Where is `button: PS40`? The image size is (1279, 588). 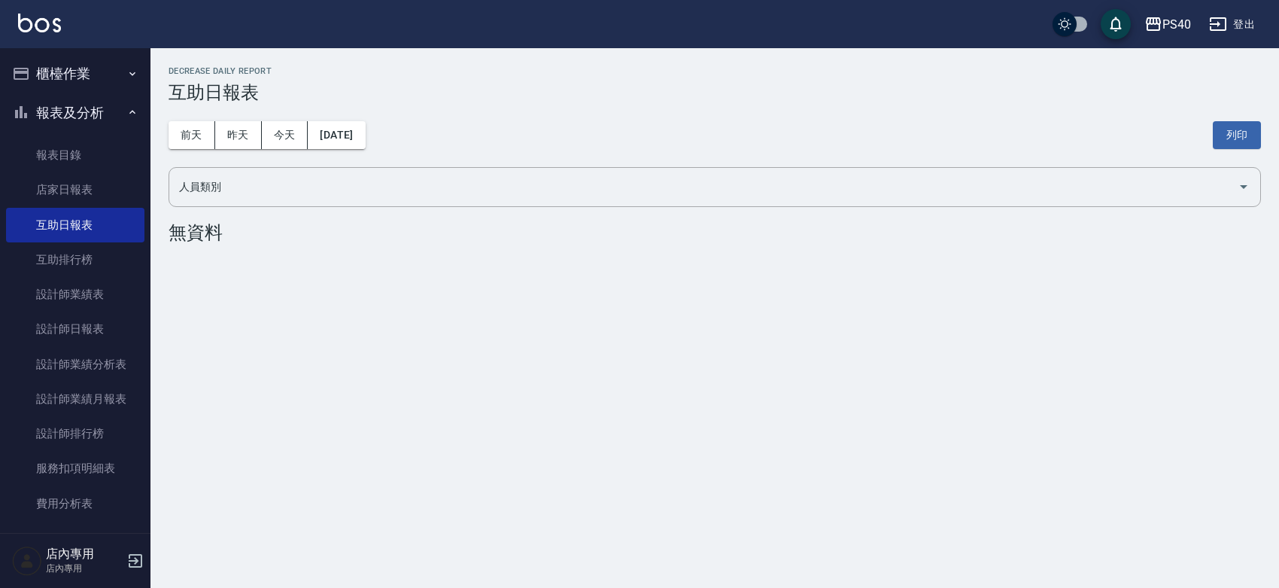
button: PS40 is located at coordinates (1168, 24).